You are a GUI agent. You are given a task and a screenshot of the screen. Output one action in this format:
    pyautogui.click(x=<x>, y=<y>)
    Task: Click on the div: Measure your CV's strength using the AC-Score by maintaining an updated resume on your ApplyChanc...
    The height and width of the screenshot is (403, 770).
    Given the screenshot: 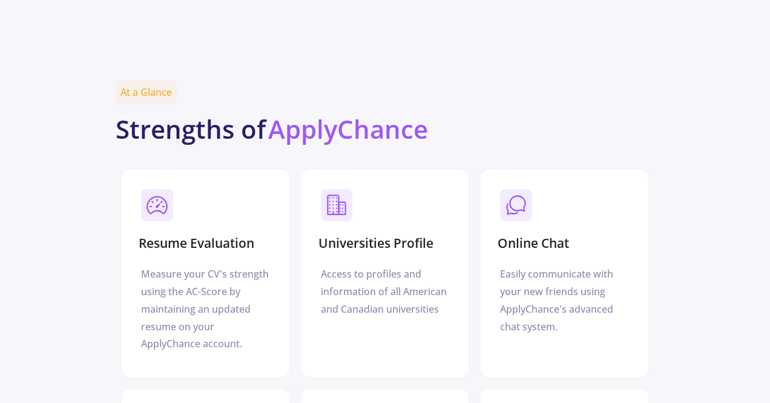 What is the action you would take?
    pyautogui.click(x=205, y=309)
    